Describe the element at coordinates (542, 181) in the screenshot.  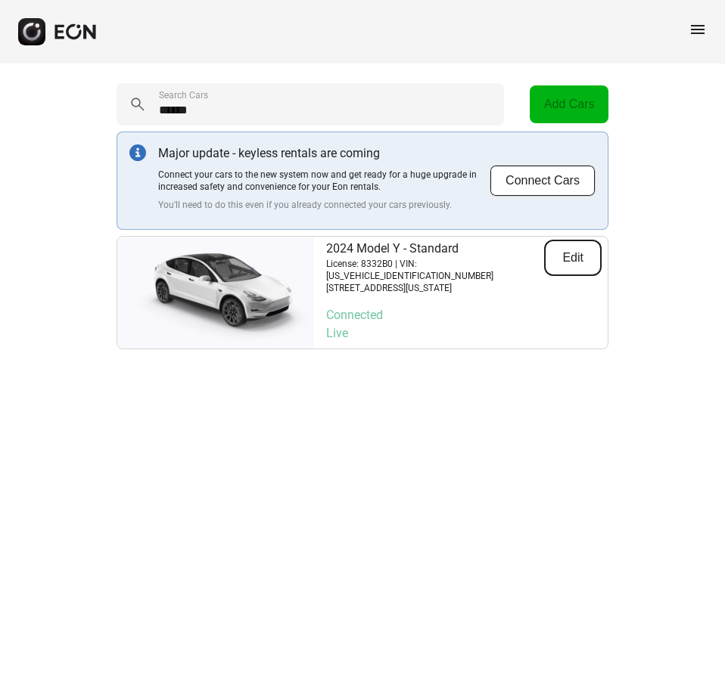
I see `button: Connect Cars` at that location.